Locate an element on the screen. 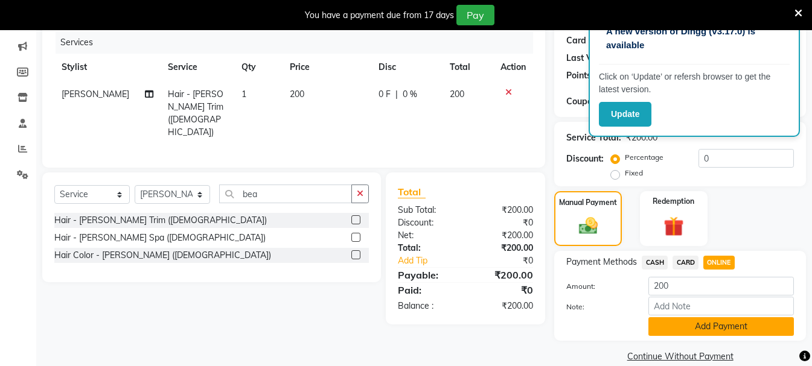  div: Card on file: is located at coordinates (591, 40).